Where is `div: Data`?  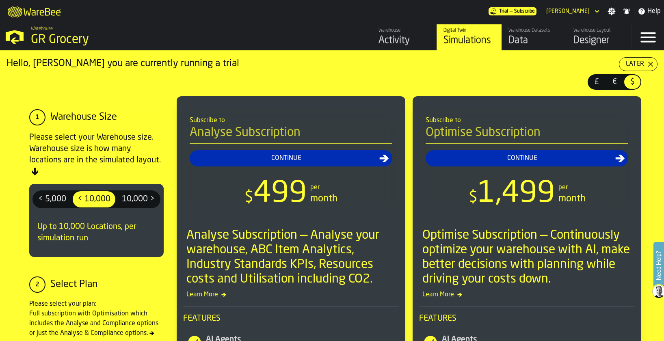
div: Data is located at coordinates (534, 41).